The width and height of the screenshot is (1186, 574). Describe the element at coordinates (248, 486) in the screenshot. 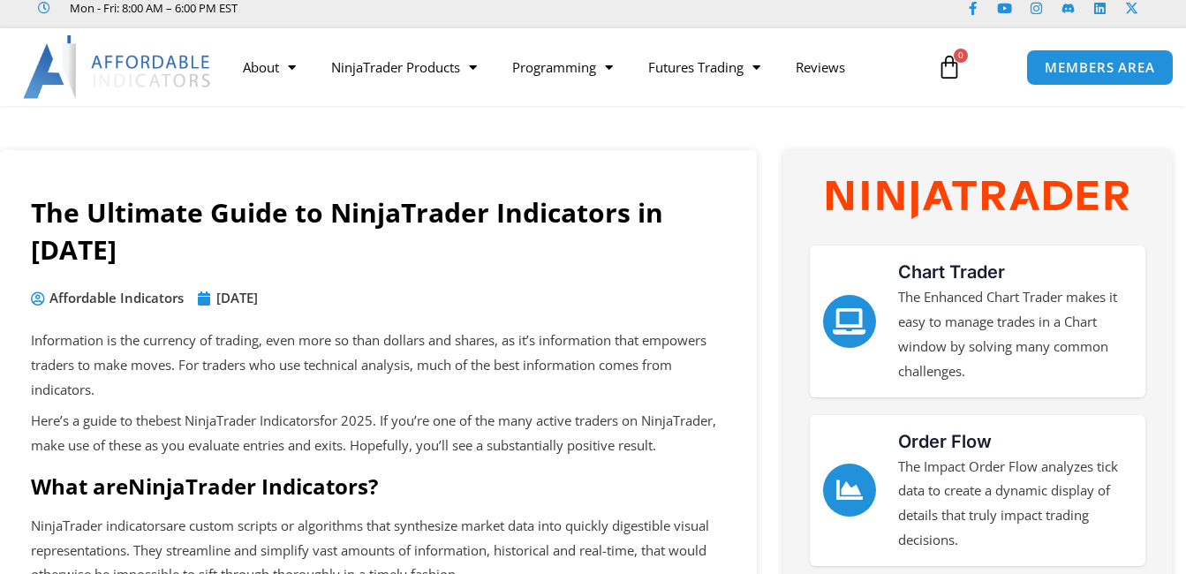

I see `span: NinjaTrader Indicators` at that location.